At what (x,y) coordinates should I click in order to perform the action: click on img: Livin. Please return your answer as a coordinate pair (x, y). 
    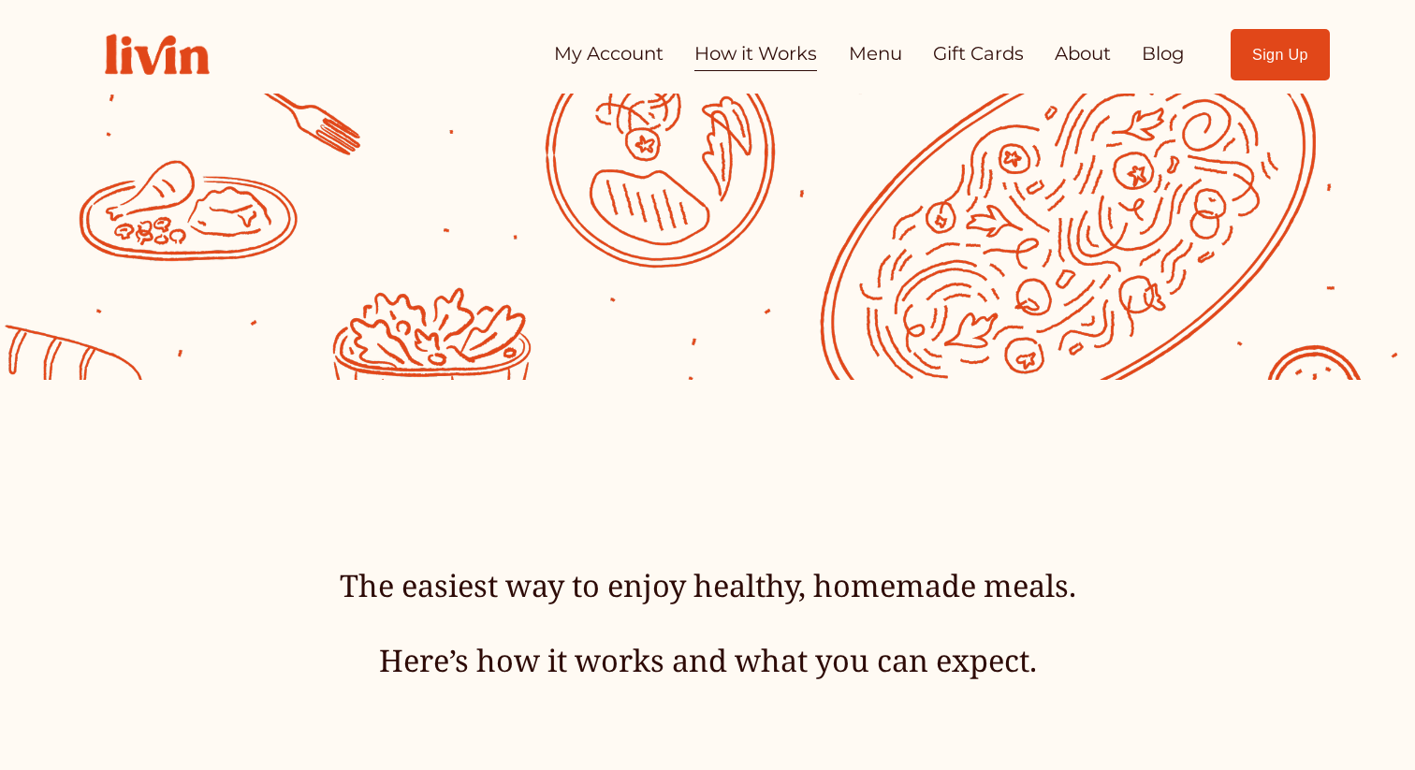
    Looking at the image, I should click on (157, 54).